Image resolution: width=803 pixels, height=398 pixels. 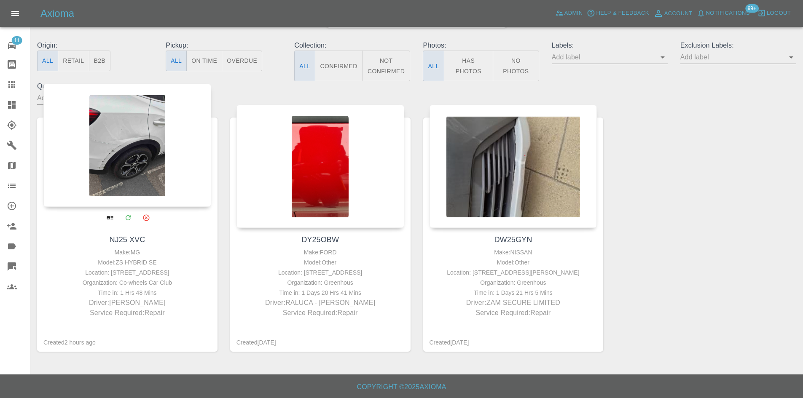 I want to click on div: Time in: 1 Days 21 Hrs 5 Mins, so click(x=513, y=293).